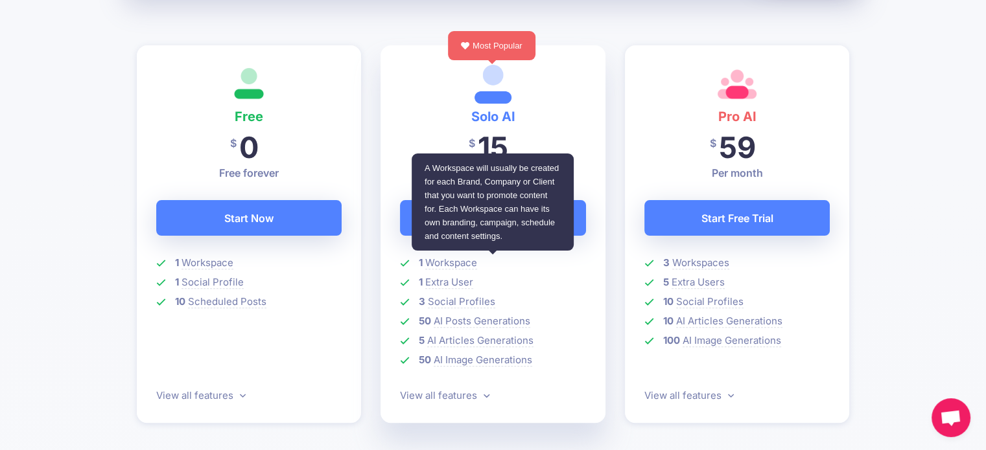 Image resolution: width=986 pixels, height=450 pixels. Describe the element at coordinates (449, 283) in the screenshot. I see `span: Extra User` at that location.